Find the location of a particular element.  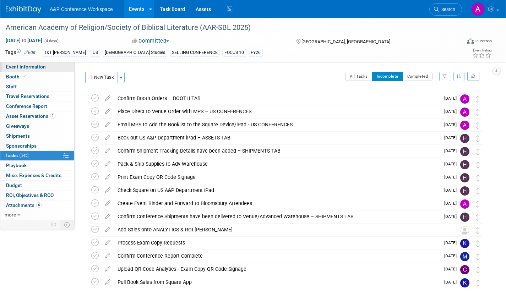

button: New Task is located at coordinates (101, 77).